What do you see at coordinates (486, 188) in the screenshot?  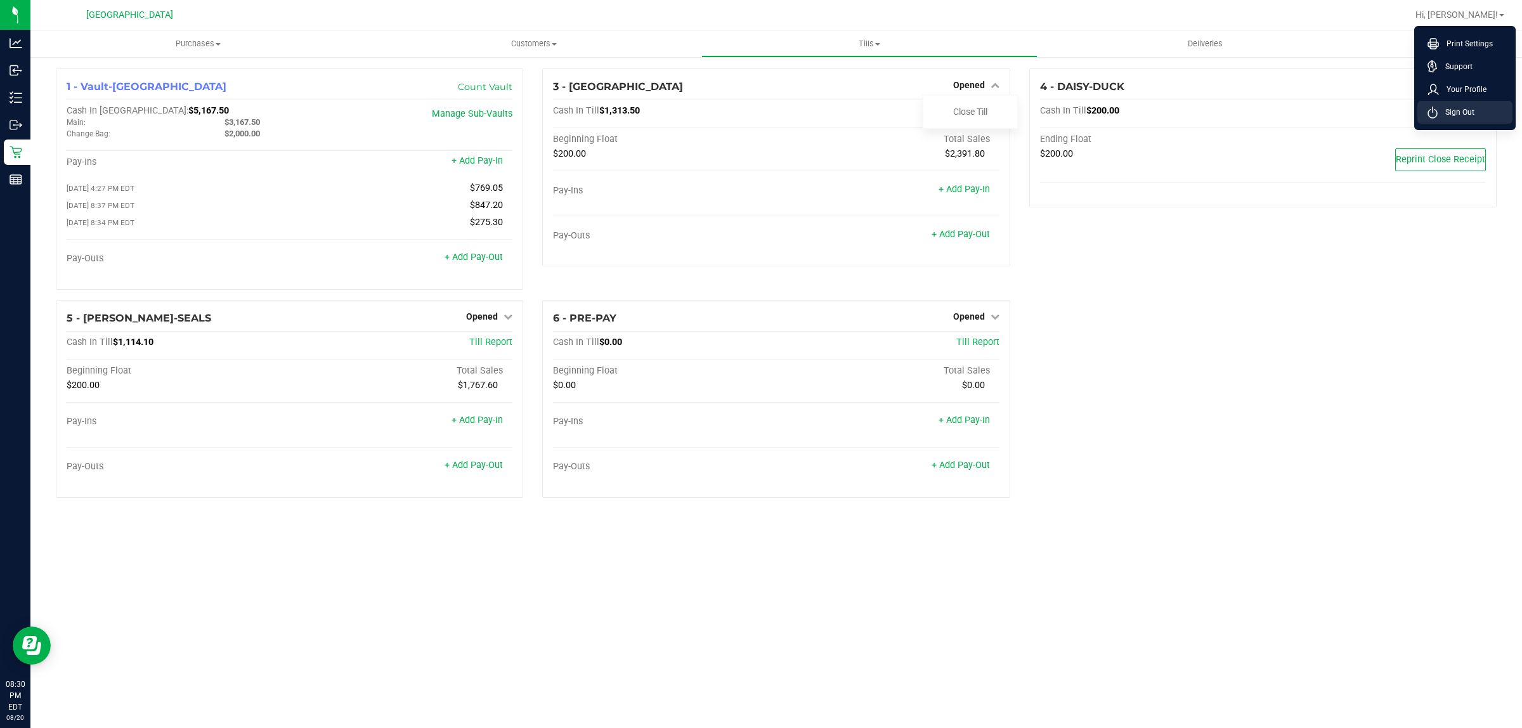 I see `span: $769.05` at bounding box center [486, 188].